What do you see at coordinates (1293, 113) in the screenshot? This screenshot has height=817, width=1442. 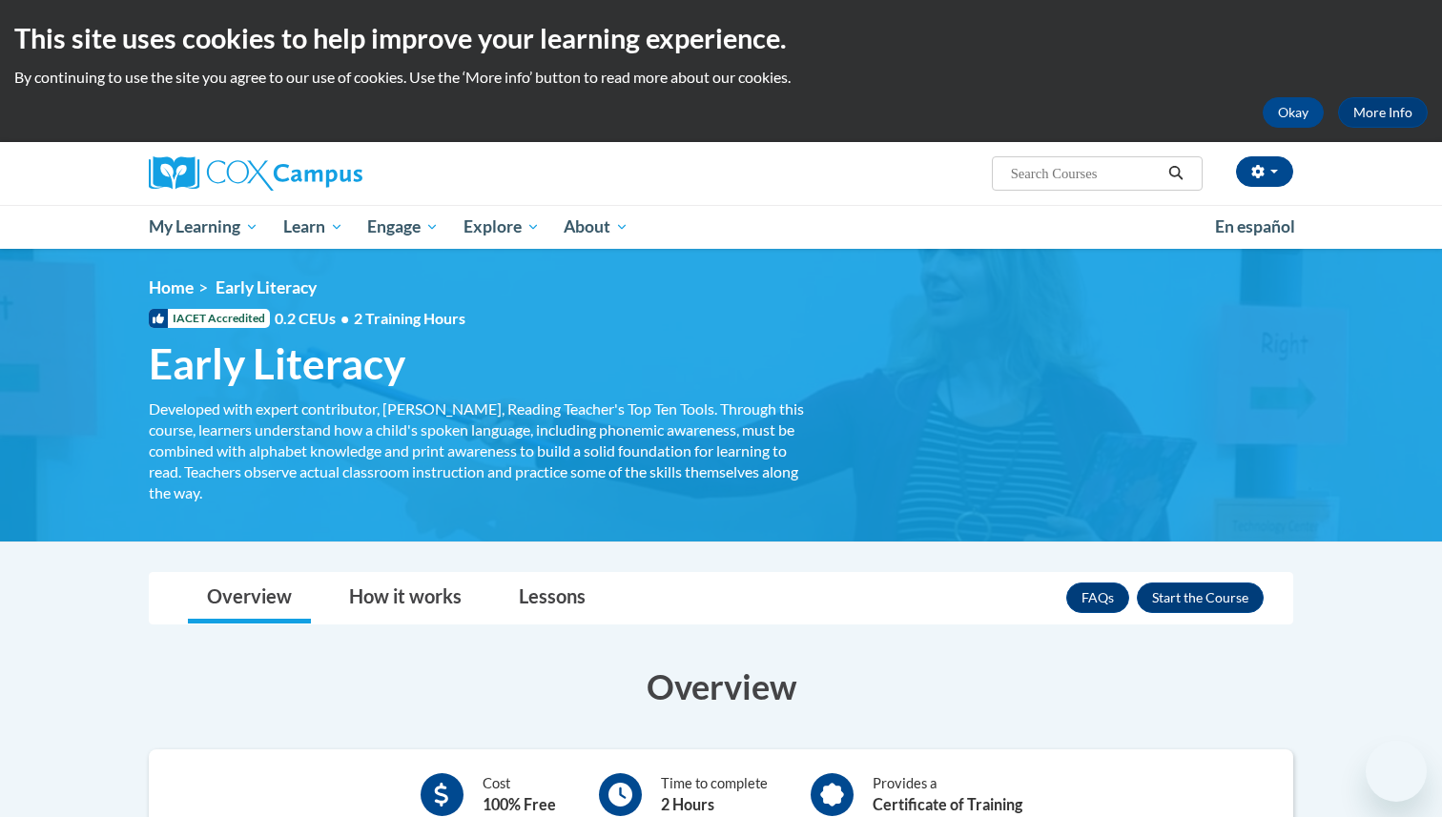 I see `button: Okay` at bounding box center [1293, 113].